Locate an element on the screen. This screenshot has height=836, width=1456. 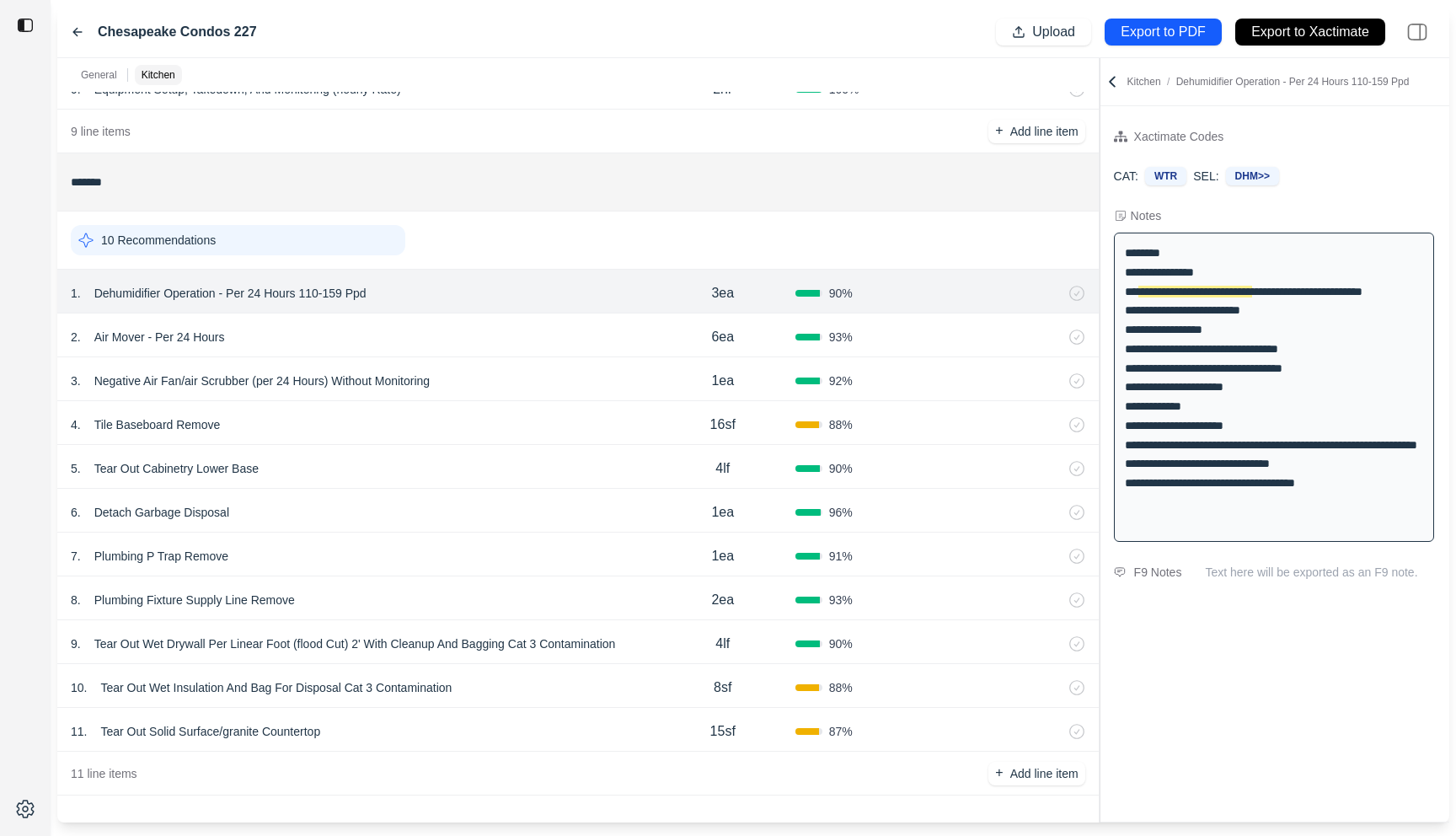
button: Upload is located at coordinates (1043, 32).